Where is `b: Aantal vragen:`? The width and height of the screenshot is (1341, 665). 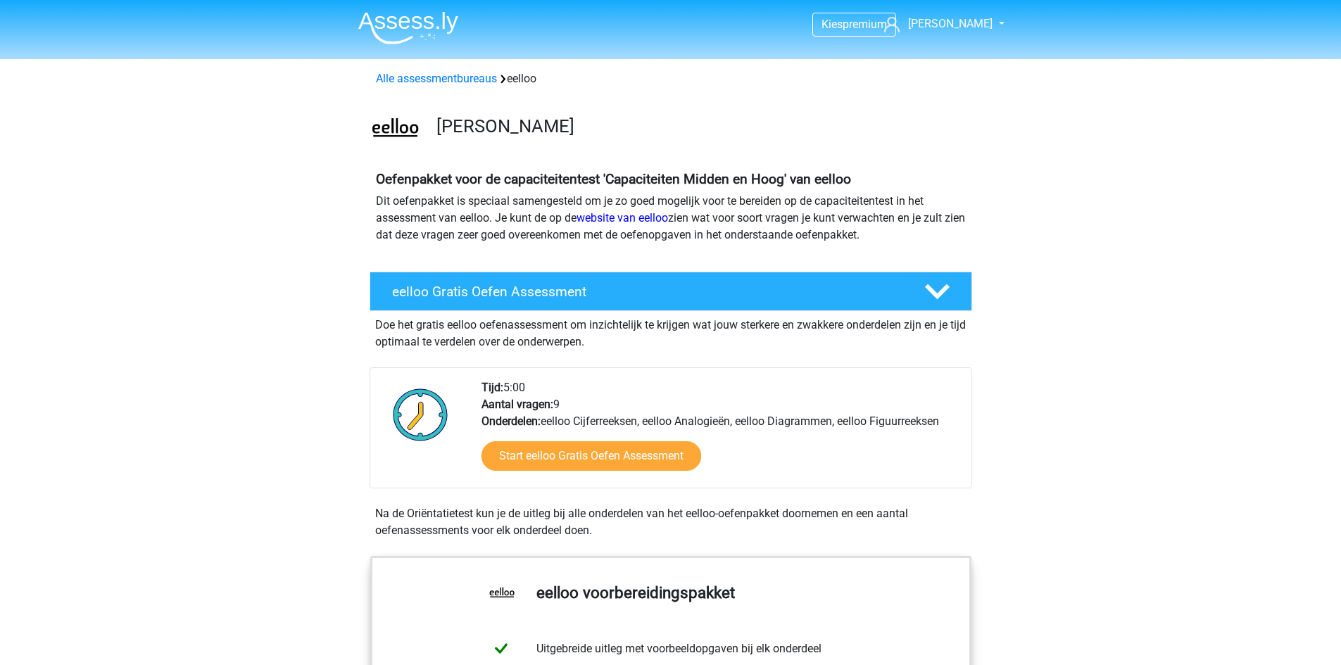
b: Aantal vragen: is located at coordinates (517, 404).